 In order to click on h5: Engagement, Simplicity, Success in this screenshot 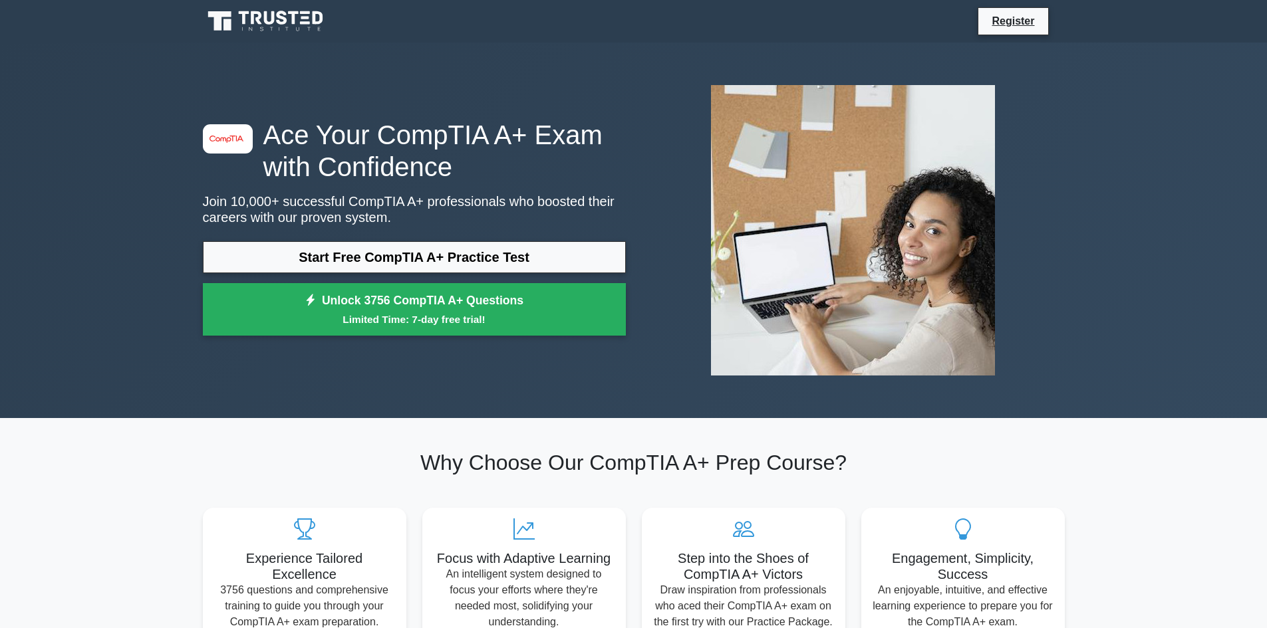, I will do `click(963, 566)`.